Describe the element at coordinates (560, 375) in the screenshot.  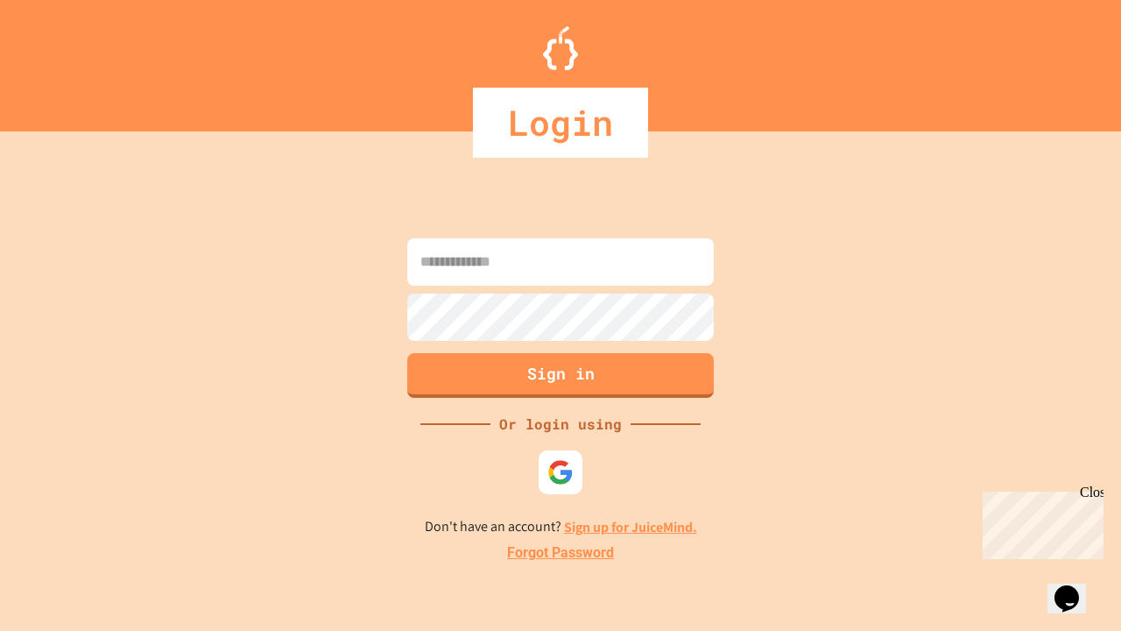
I see `button: Sign in` at that location.